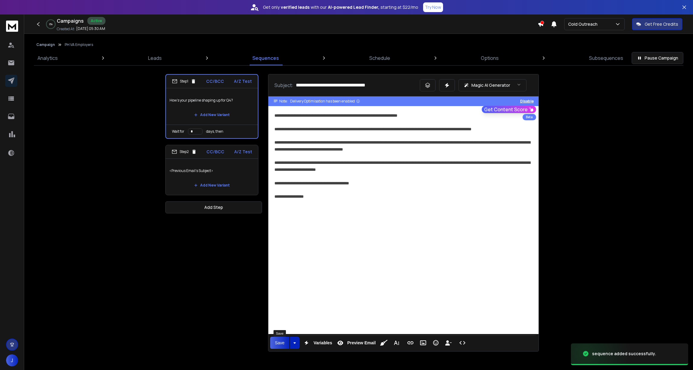 This screenshot has width=693, height=370. What do you see at coordinates (47, 58) in the screenshot?
I see `a: Analytics` at bounding box center [47, 58].